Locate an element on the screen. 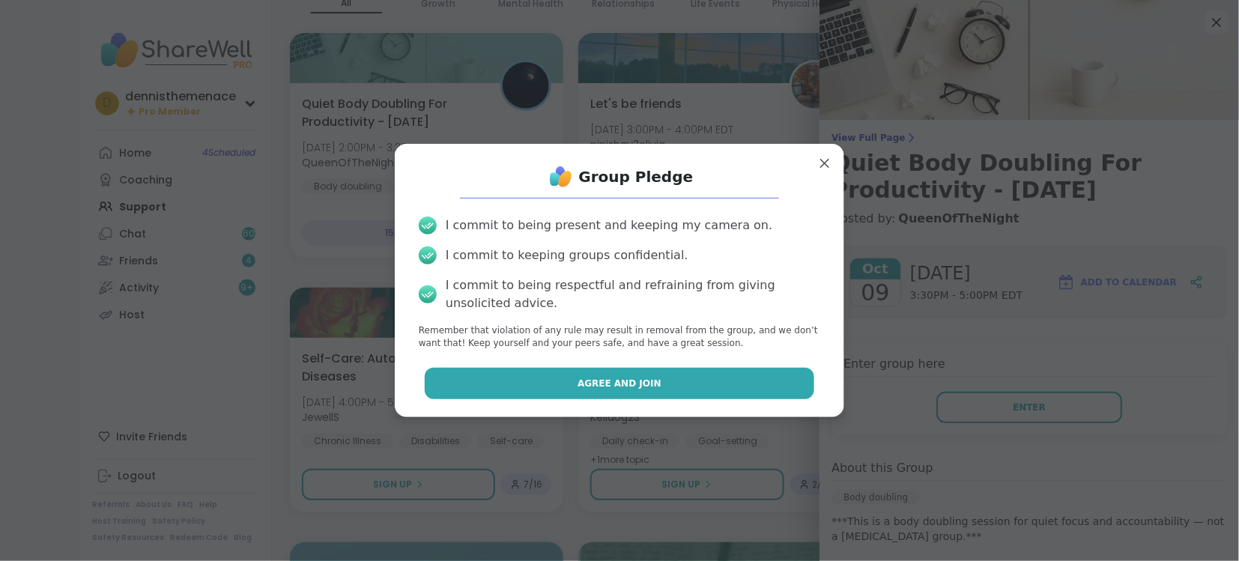  img: ShareWell Logo is located at coordinates (561, 177).